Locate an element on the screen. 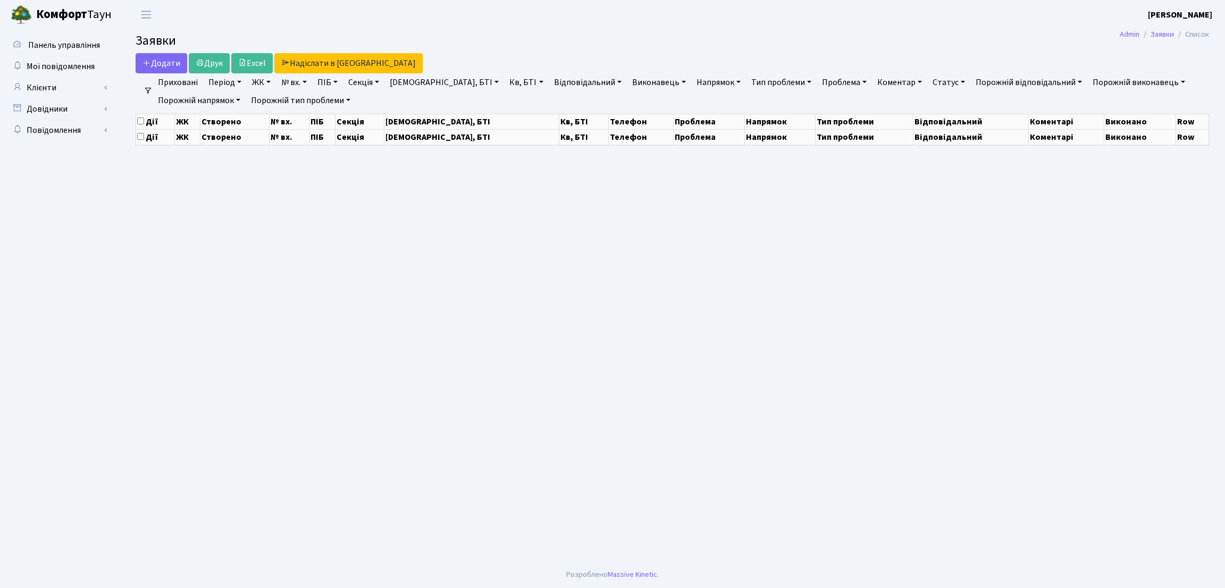 The image size is (1225, 588). a: Секція is located at coordinates (364, 82).